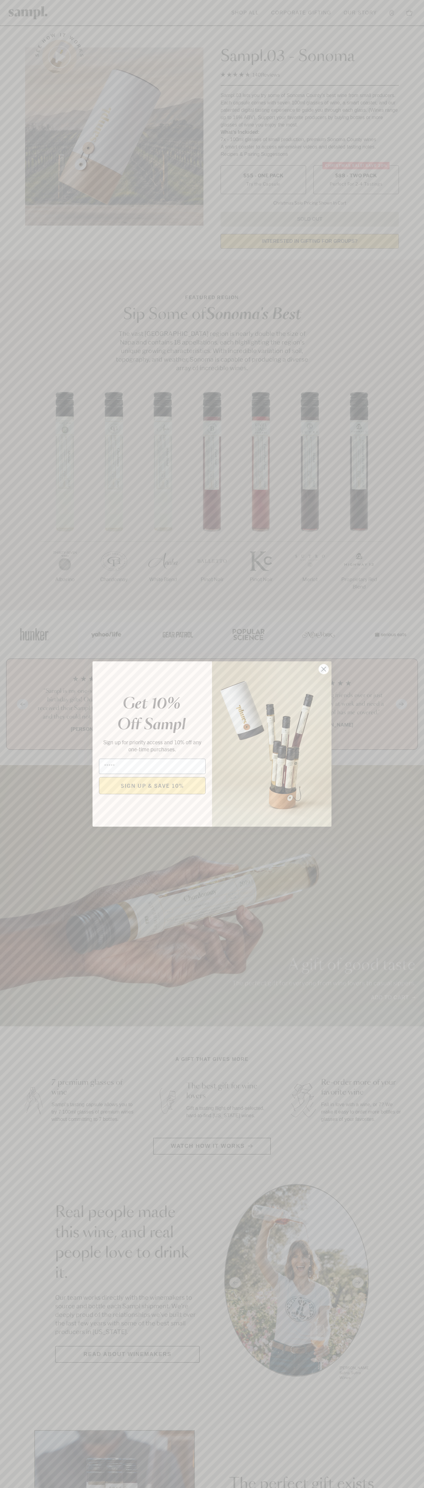 The width and height of the screenshot is (424, 1488). Describe the element at coordinates (272, 744) in the screenshot. I see `img: 96933287-25a1-481a-a6d8-4dd623390dc6.png` at that location.